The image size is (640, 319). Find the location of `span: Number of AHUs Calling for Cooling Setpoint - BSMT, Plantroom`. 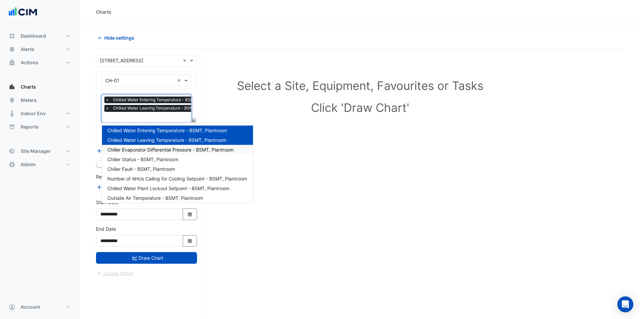

span: Number of AHUs Calling for Cooling Setpoint - BSMT, Plantroom is located at coordinates (177, 179).